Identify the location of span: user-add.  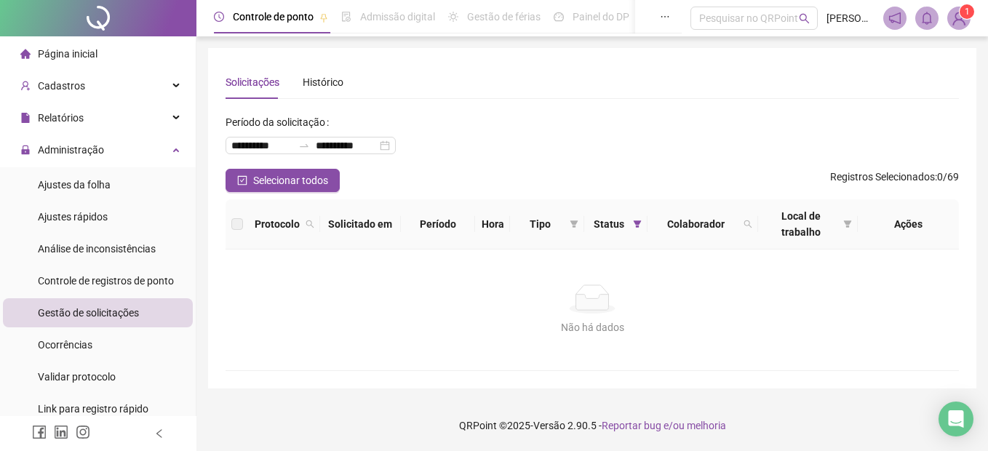
(25, 86).